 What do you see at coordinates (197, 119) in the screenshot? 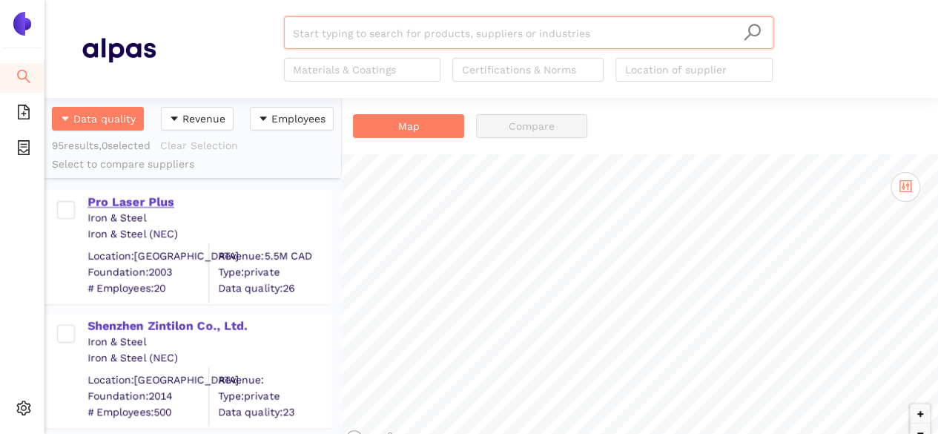
I see `button: caret-downRevenue` at bounding box center [197, 119].